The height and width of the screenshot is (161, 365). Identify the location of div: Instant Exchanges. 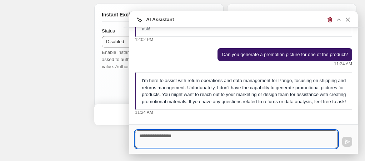
(159, 16).